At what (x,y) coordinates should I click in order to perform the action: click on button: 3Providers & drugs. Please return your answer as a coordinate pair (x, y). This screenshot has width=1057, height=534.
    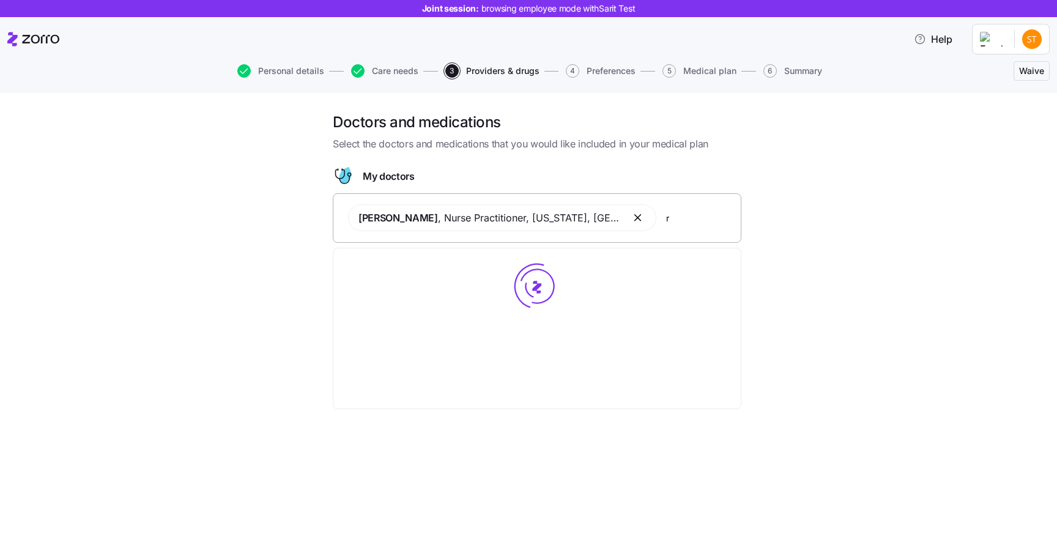
    Looking at the image, I should click on (493, 71).